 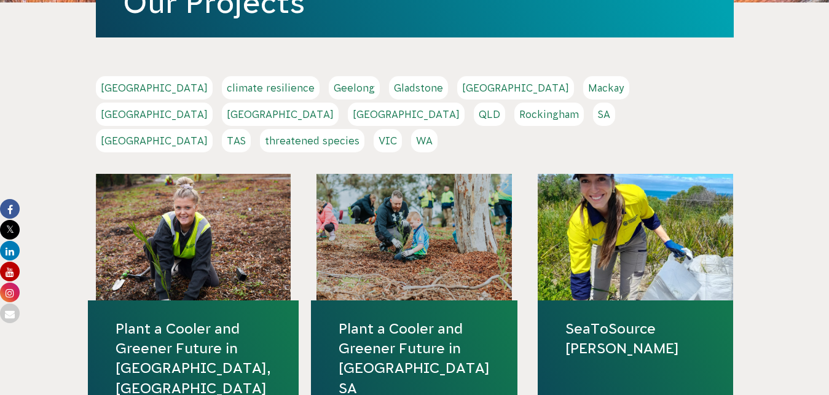 I want to click on a: Geelong, so click(x=354, y=88).